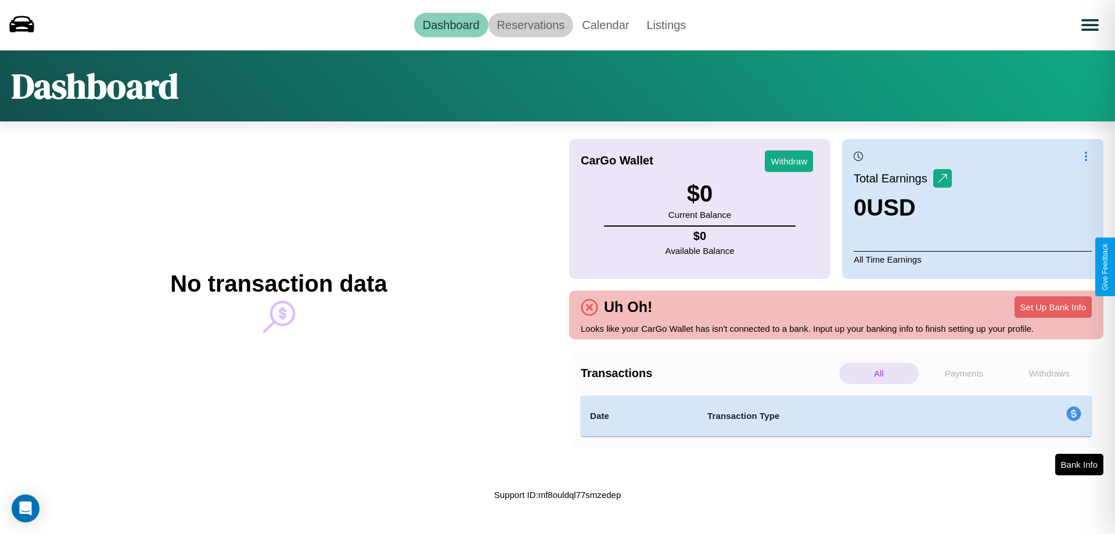 This screenshot has width=1115, height=534. Describe the element at coordinates (95, 86) in the screenshot. I see `h1: Dashboard` at that location.